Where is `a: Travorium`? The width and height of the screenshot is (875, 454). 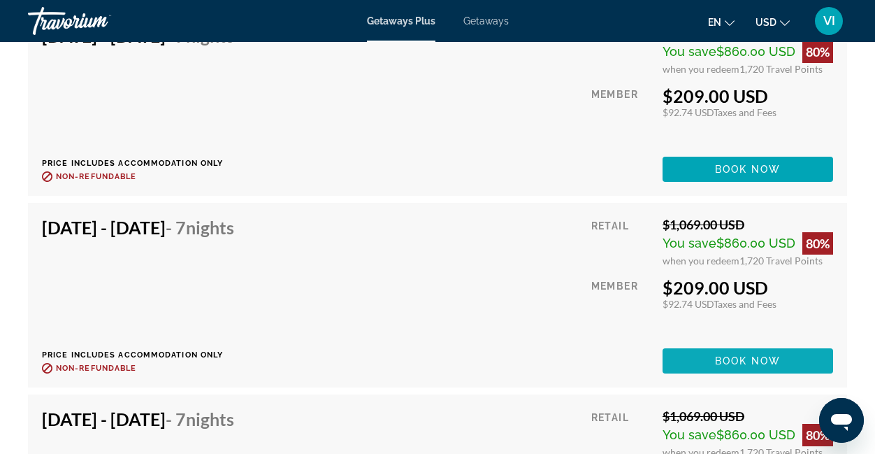 a: Travorium is located at coordinates (98, 21).